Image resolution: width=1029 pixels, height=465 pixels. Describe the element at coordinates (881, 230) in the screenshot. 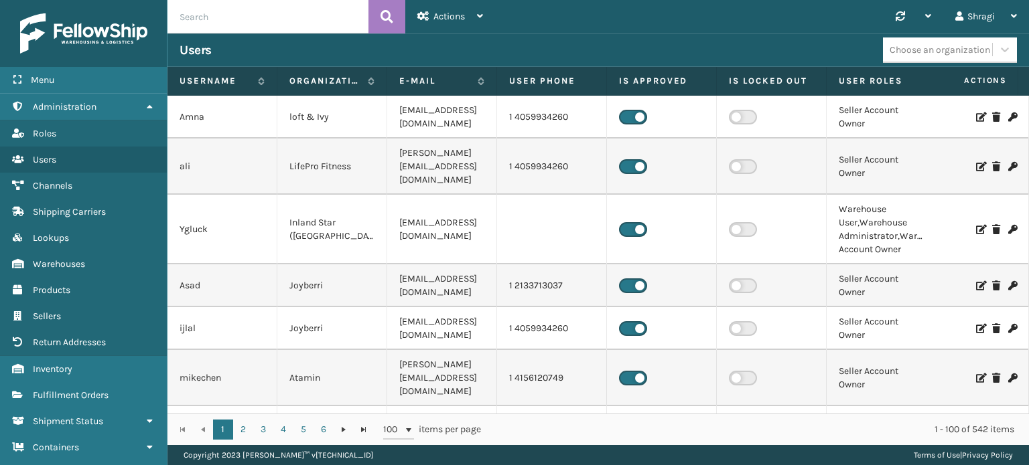

I see `td: Warehouse User,Warehouse Administrator,Warehouse Account Owner` at that location.